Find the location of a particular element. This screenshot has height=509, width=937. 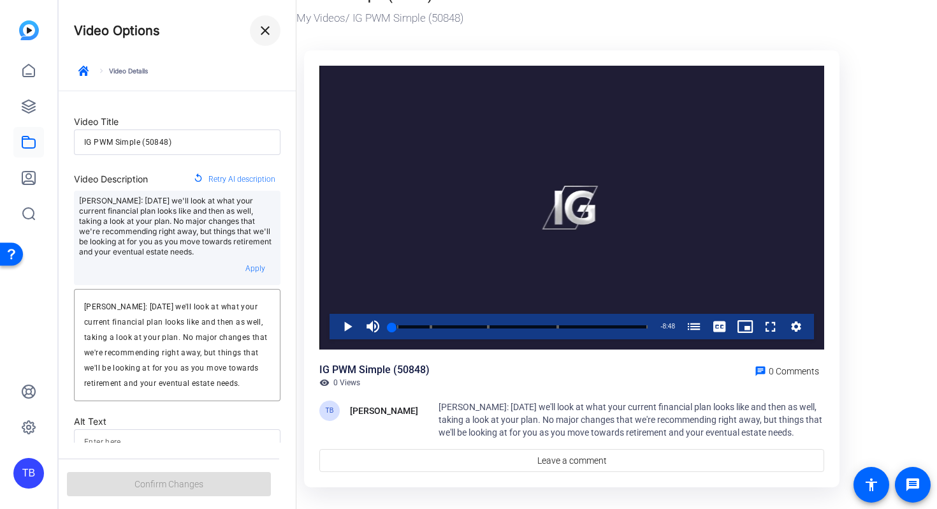

a: Leave a comment is located at coordinates (572, 460).